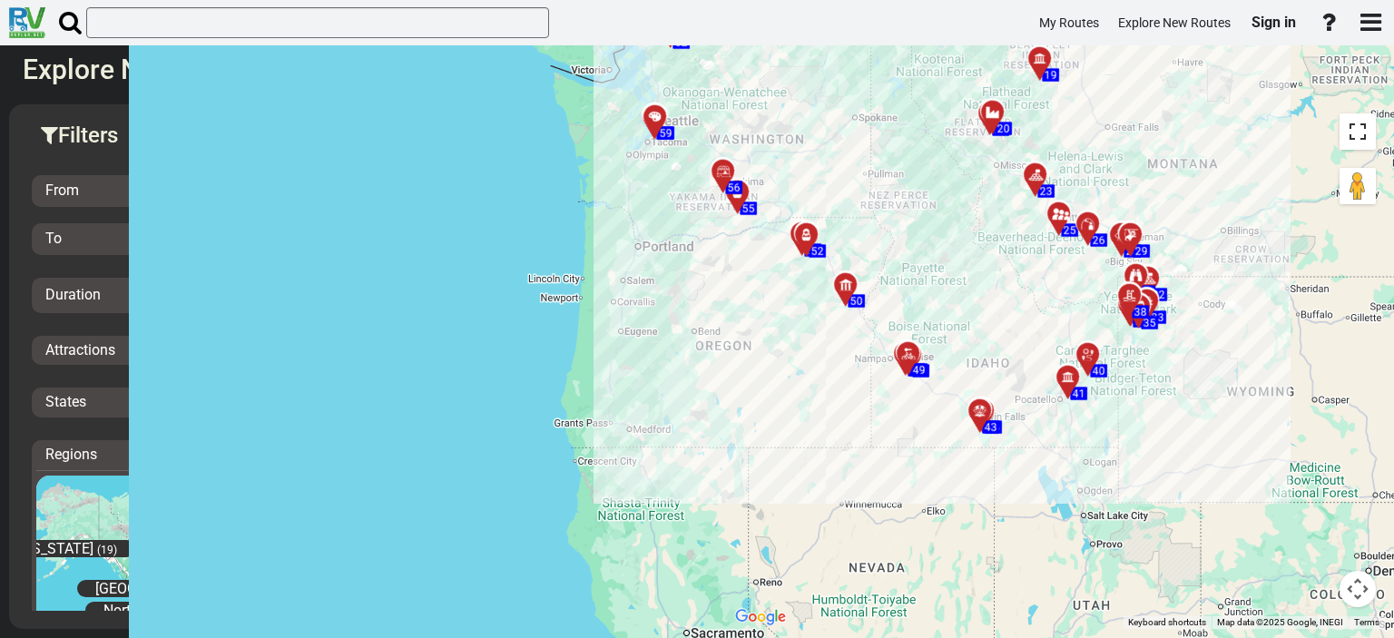 The height and width of the screenshot is (638, 1394). Describe the element at coordinates (1069, 23) in the screenshot. I see `a: My Routes` at that location.